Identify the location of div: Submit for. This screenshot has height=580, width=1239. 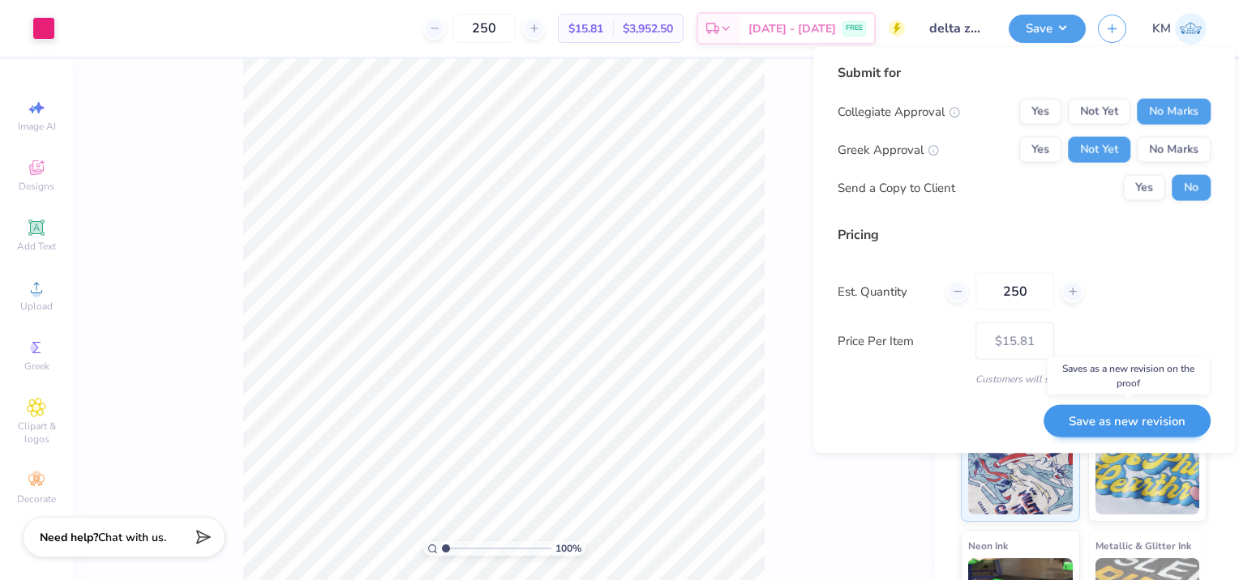
(1024, 73).